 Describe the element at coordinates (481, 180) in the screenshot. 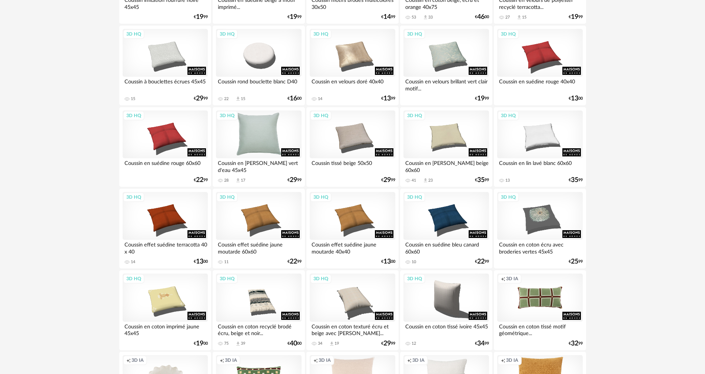

I see `span: 35` at that location.